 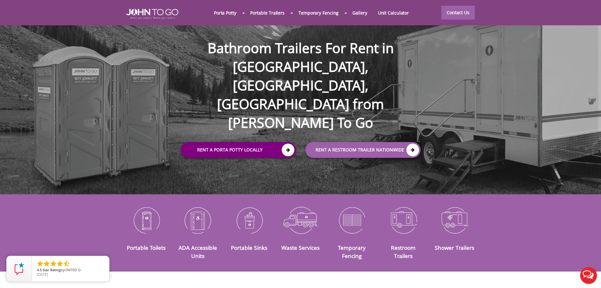 I want to click on a: Portable Trailers, so click(x=267, y=13).